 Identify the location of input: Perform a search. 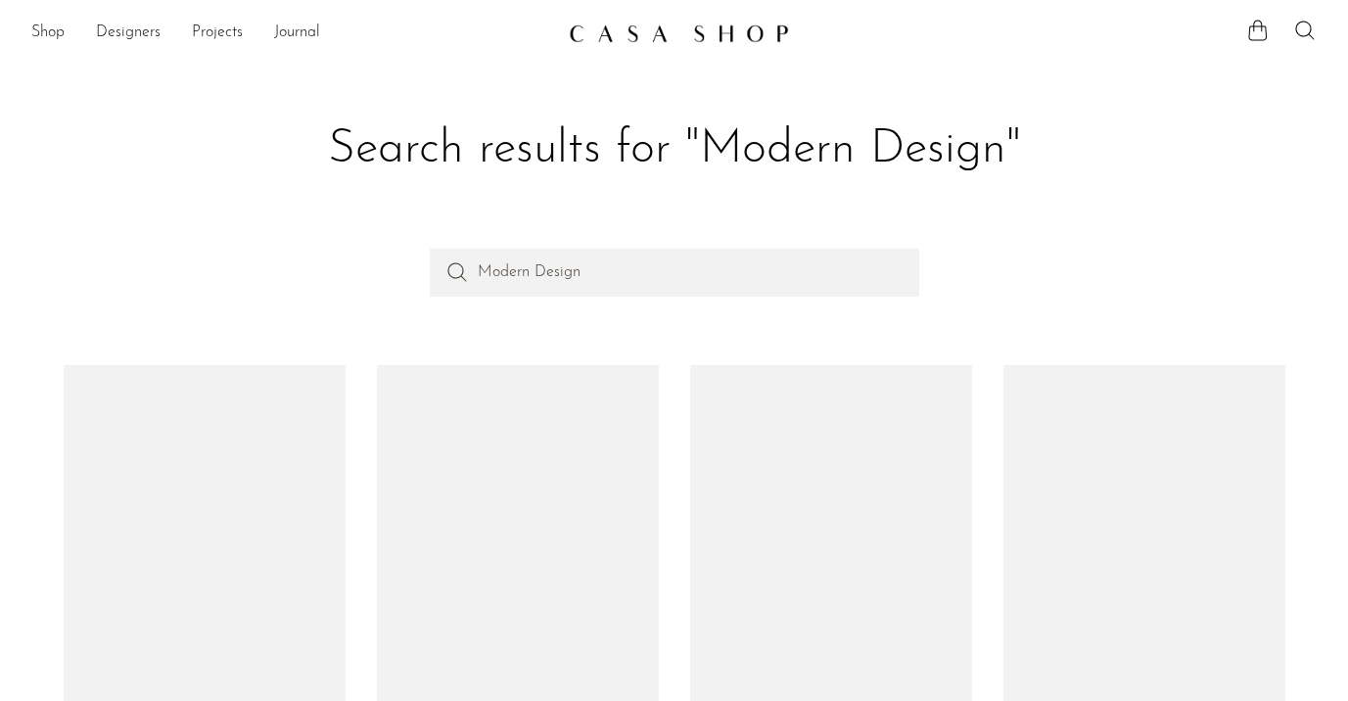
(675, 272).